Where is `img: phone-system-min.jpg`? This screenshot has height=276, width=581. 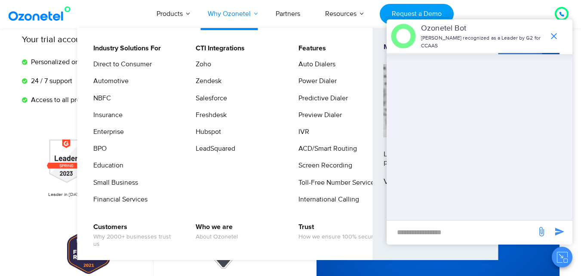
img: phone-system-min.jpg is located at coordinates (435, 100).